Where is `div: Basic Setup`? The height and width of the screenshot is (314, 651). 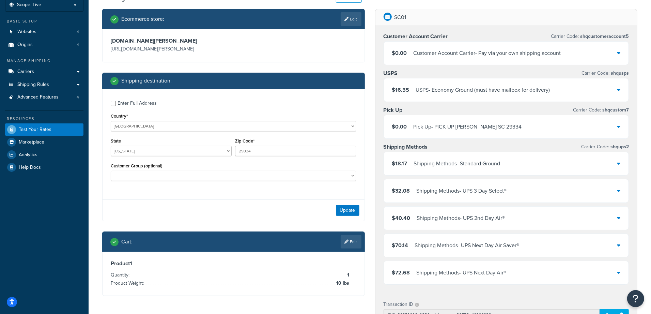
div: Basic Setup is located at coordinates (44, 21).